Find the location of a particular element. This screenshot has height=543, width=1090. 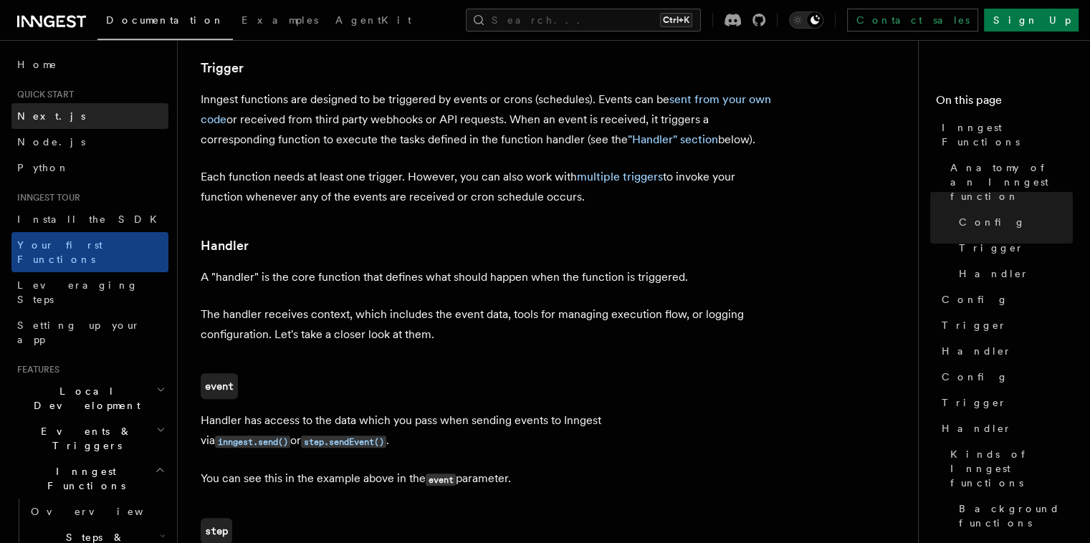

p: Handler has access to the data which you pass when sending events to Inngest via or . is located at coordinates (487, 431).